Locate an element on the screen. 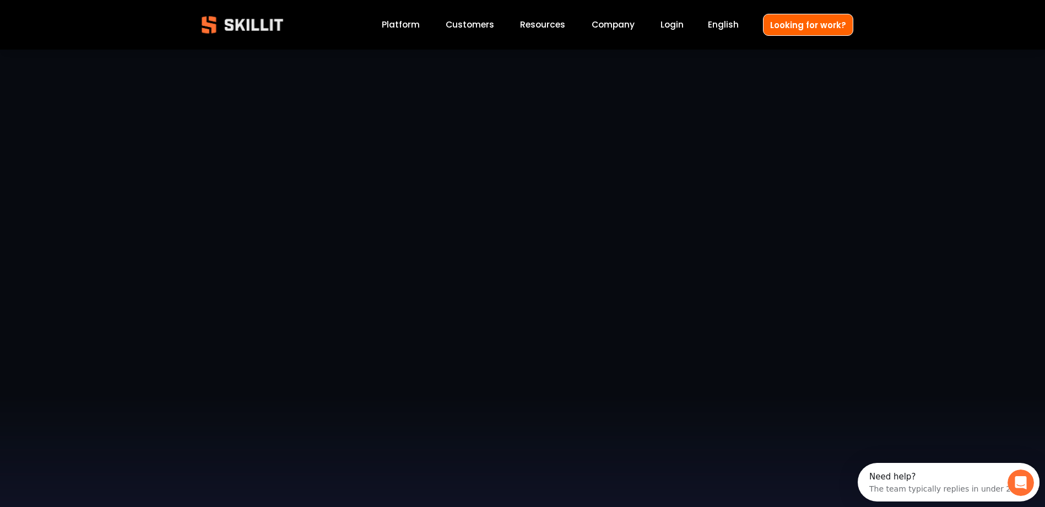  div: The team typically replies in under 2h is located at coordinates (85, 24).